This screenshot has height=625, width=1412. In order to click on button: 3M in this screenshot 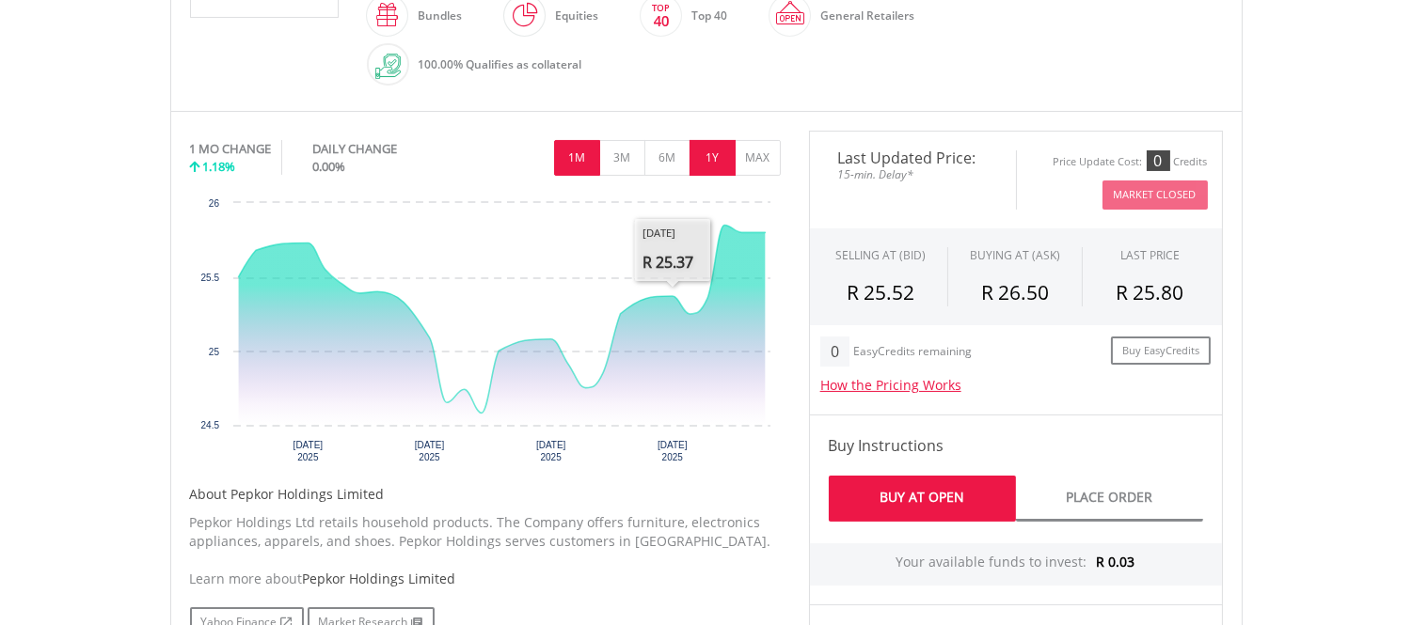, I will do `click(622, 158)`.